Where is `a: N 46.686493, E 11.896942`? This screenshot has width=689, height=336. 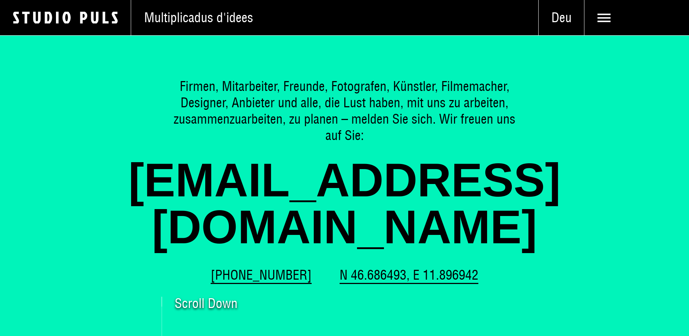 a: N 46.686493, E 11.896942 is located at coordinates (409, 275).